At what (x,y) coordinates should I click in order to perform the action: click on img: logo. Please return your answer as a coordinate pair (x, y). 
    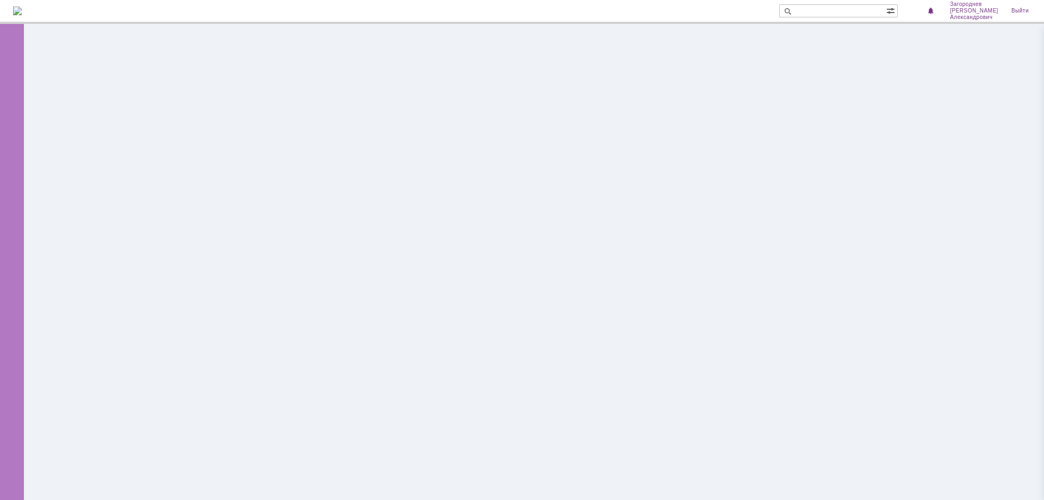
    Looking at the image, I should click on (17, 11).